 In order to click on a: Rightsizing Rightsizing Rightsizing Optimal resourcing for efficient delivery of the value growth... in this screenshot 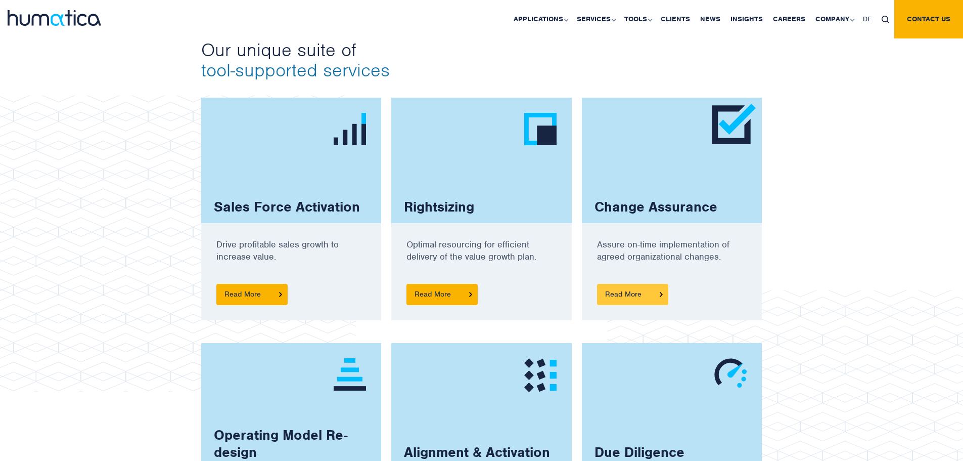, I will do `click(481, 209)`.